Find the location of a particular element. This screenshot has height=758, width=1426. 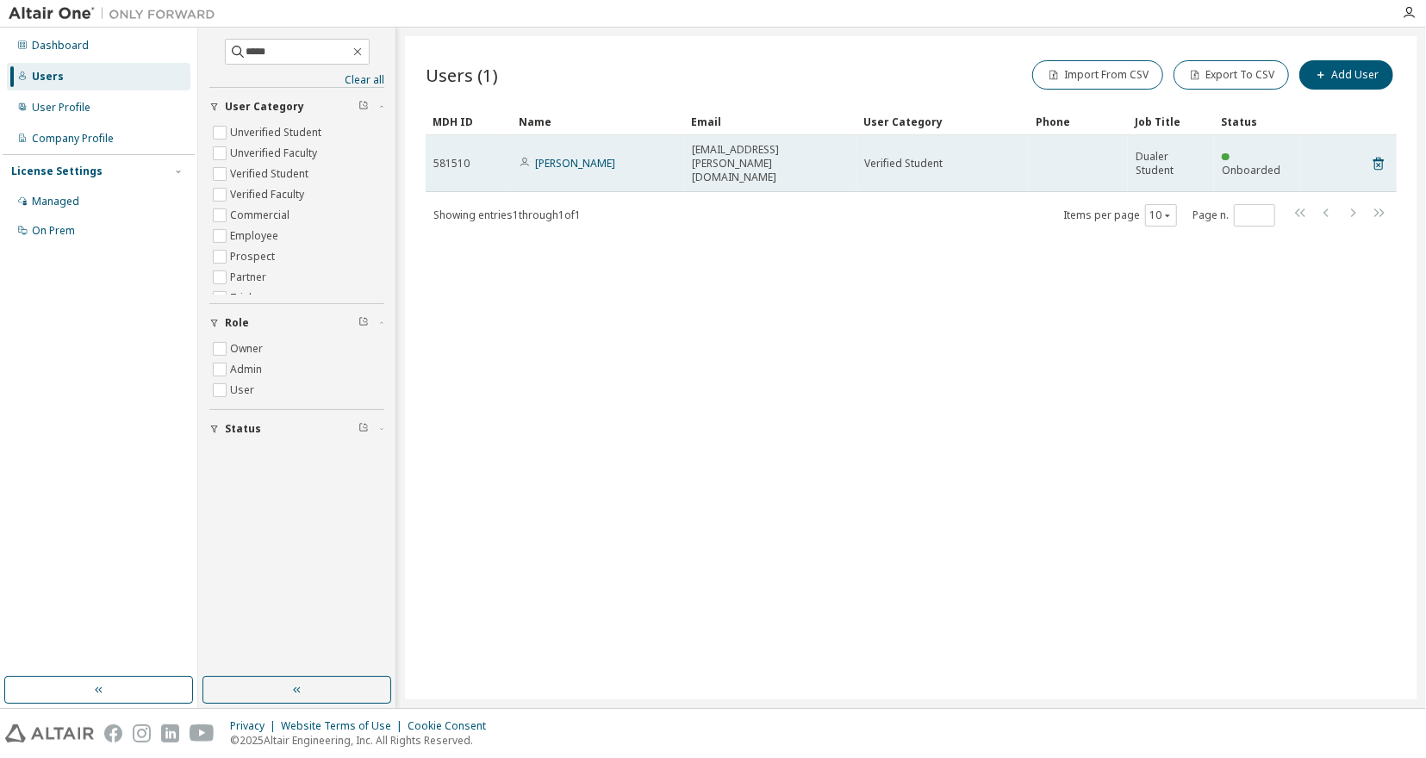

div: User Profile is located at coordinates (61, 108).